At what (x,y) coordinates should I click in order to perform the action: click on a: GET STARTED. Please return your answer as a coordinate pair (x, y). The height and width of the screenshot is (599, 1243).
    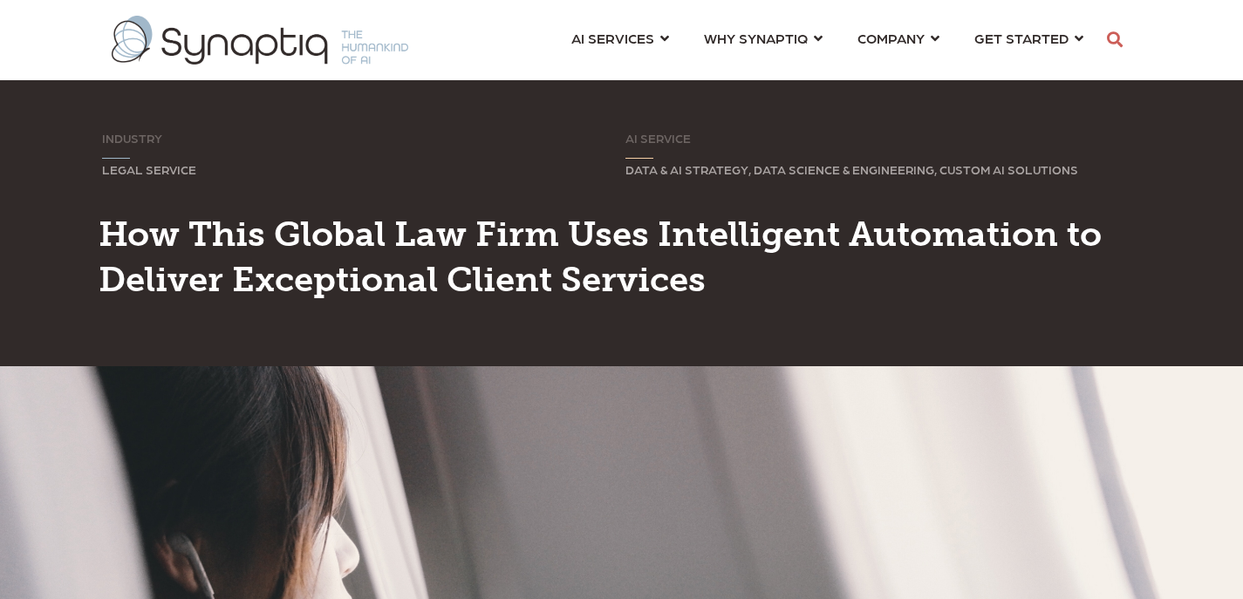
    Looking at the image, I should click on (1029, 38).